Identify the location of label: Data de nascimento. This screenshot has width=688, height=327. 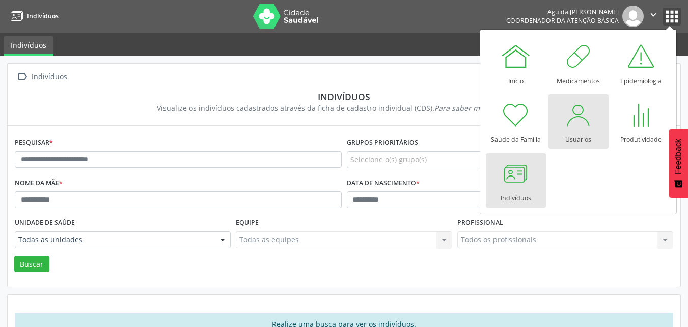
(383, 183).